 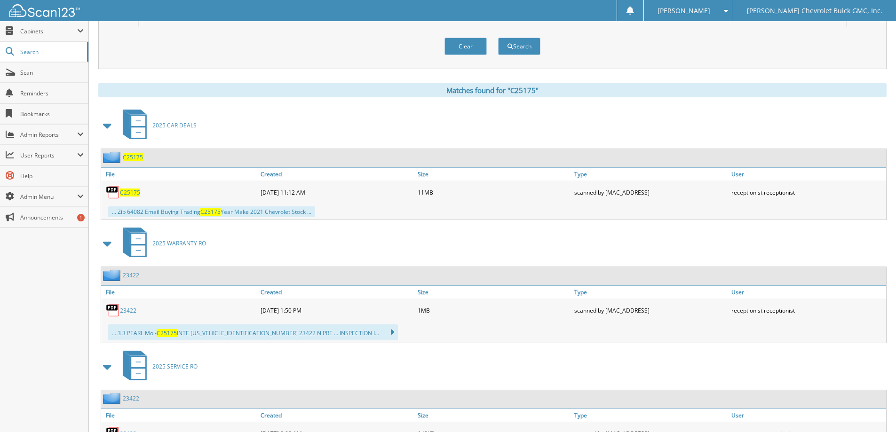 What do you see at coordinates (81, 218) in the screenshot?
I see `div: 1` at bounding box center [81, 218].